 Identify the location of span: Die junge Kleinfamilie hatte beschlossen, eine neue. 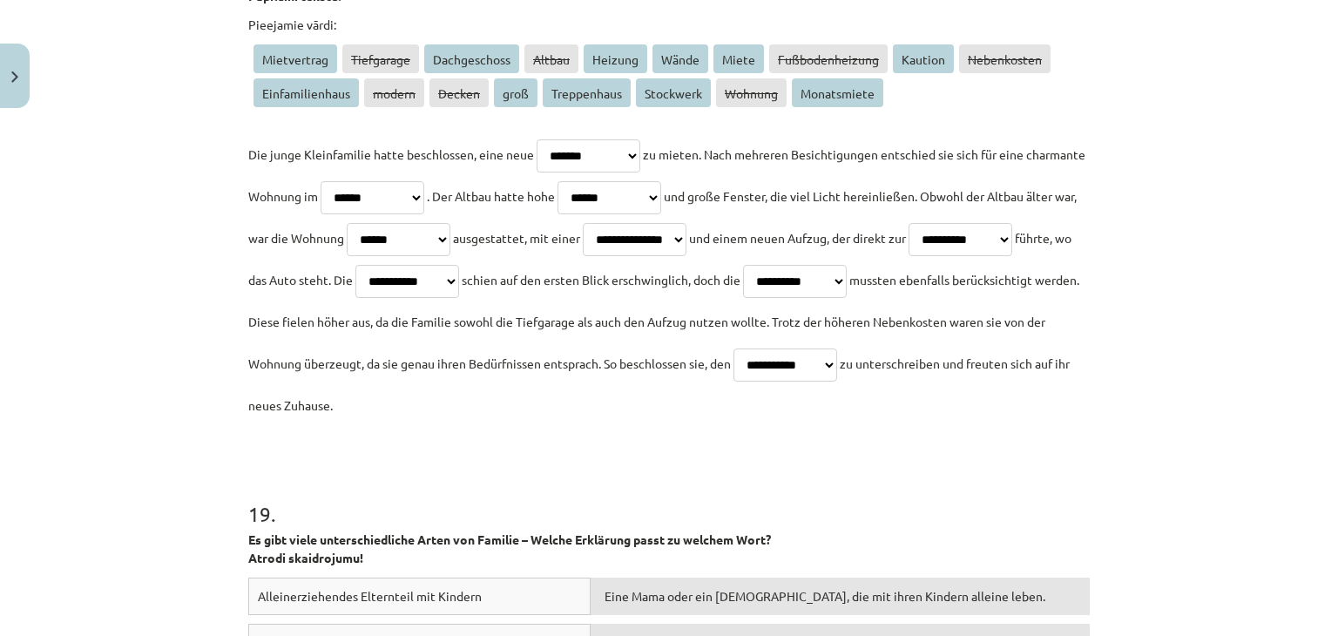
(391, 154).